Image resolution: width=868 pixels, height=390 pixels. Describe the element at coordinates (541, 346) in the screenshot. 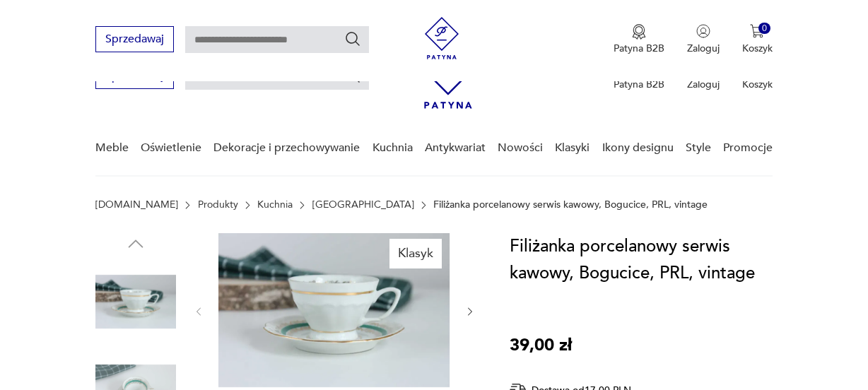

I see `p: 39,00 zł` at that location.